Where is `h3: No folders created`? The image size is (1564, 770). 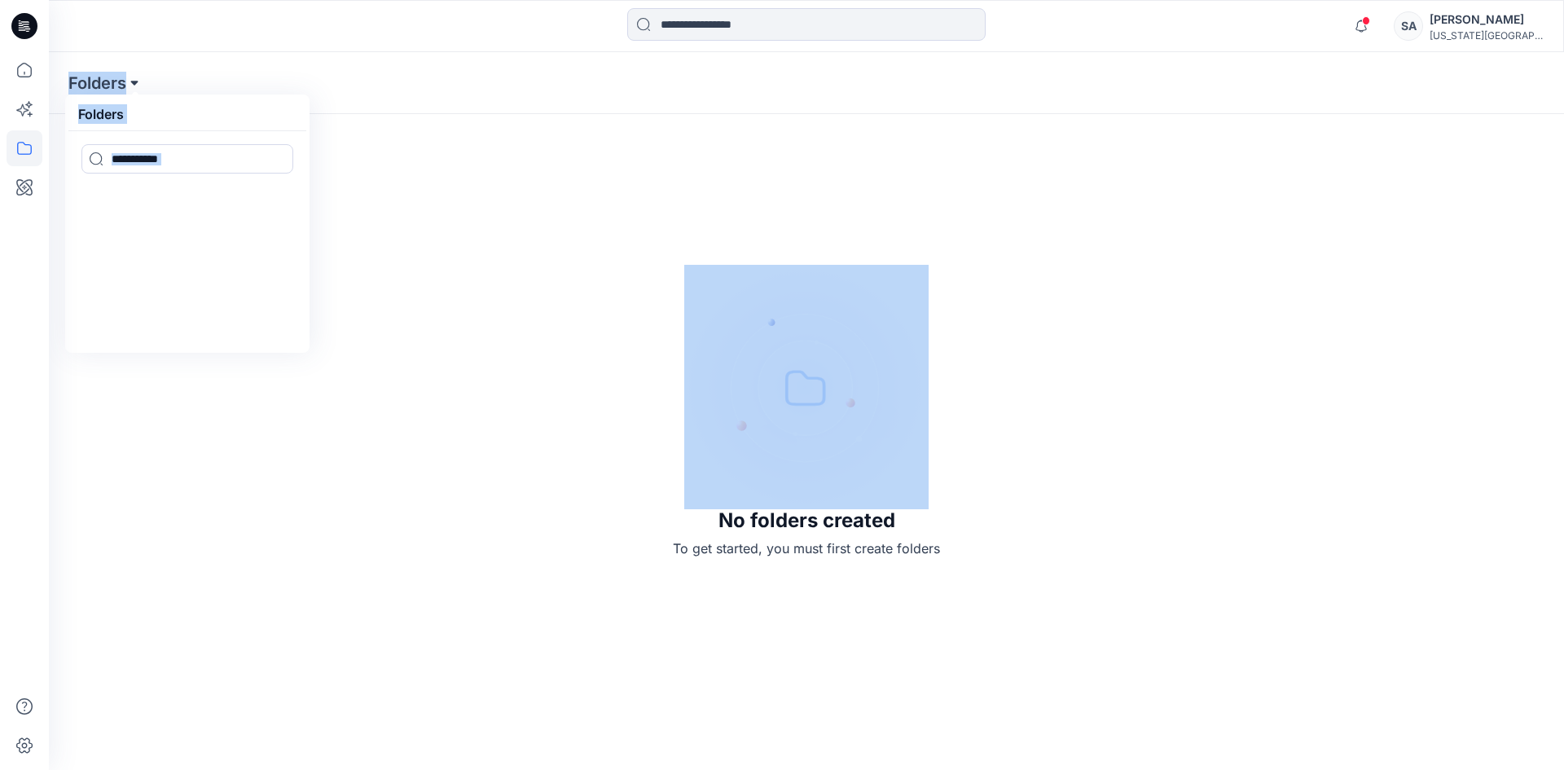
h3: No folders created is located at coordinates (806, 520).